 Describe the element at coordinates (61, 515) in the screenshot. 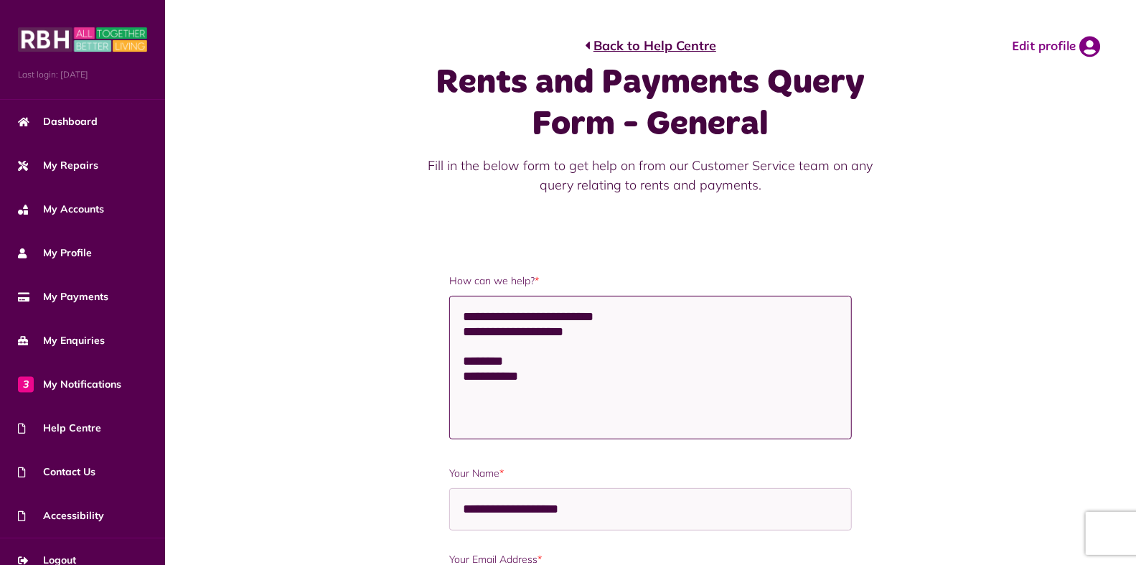

I see `span: Accessibility` at that location.